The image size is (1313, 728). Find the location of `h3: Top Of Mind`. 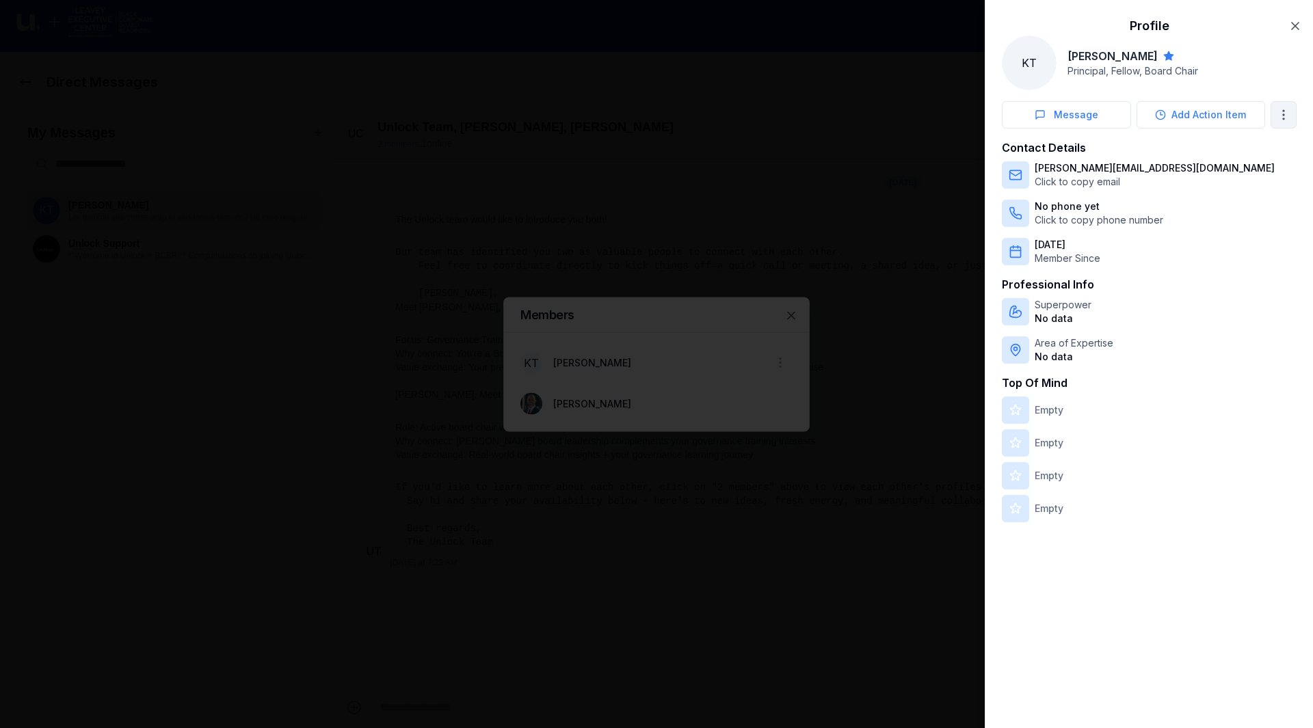

h3: Top Of Mind is located at coordinates (1149, 383).